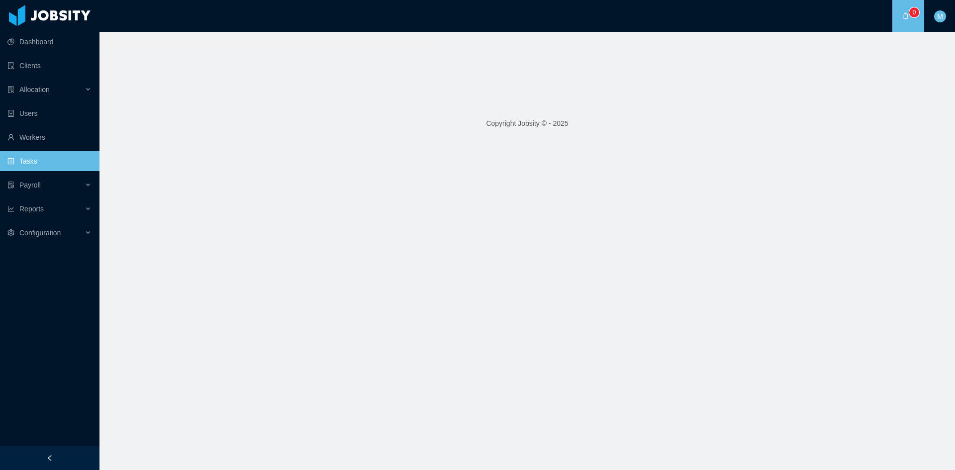 This screenshot has width=955, height=470. Describe the element at coordinates (49, 66) in the screenshot. I see `a: icon: auditClients` at that location.